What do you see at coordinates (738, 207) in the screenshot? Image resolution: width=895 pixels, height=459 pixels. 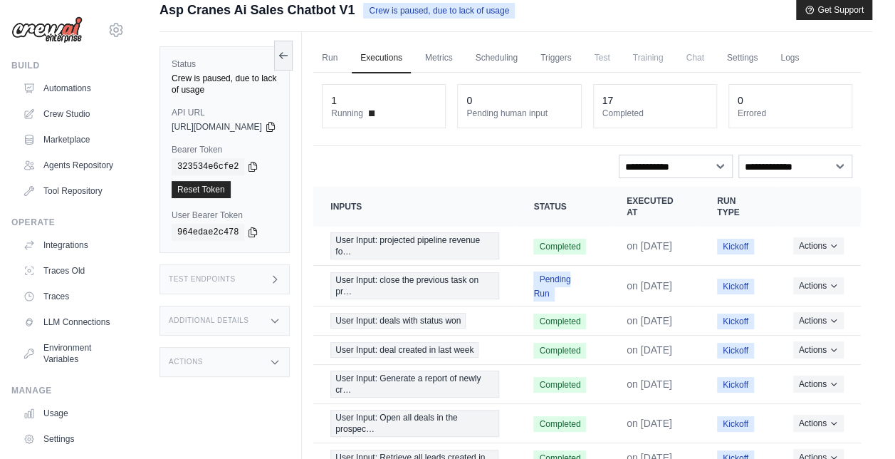 I see `th: Run Type` at bounding box center [738, 207].